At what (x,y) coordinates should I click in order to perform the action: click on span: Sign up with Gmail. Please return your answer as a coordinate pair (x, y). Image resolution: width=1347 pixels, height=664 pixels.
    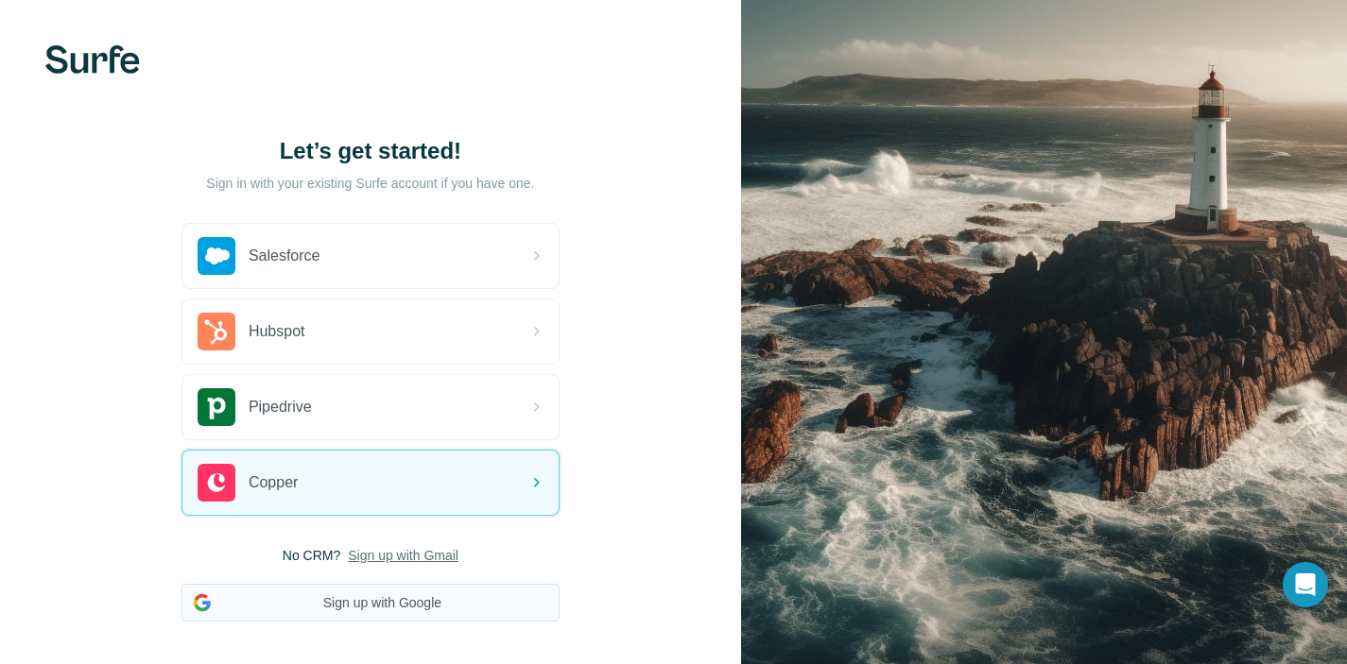
    Looking at the image, I should click on (403, 556).